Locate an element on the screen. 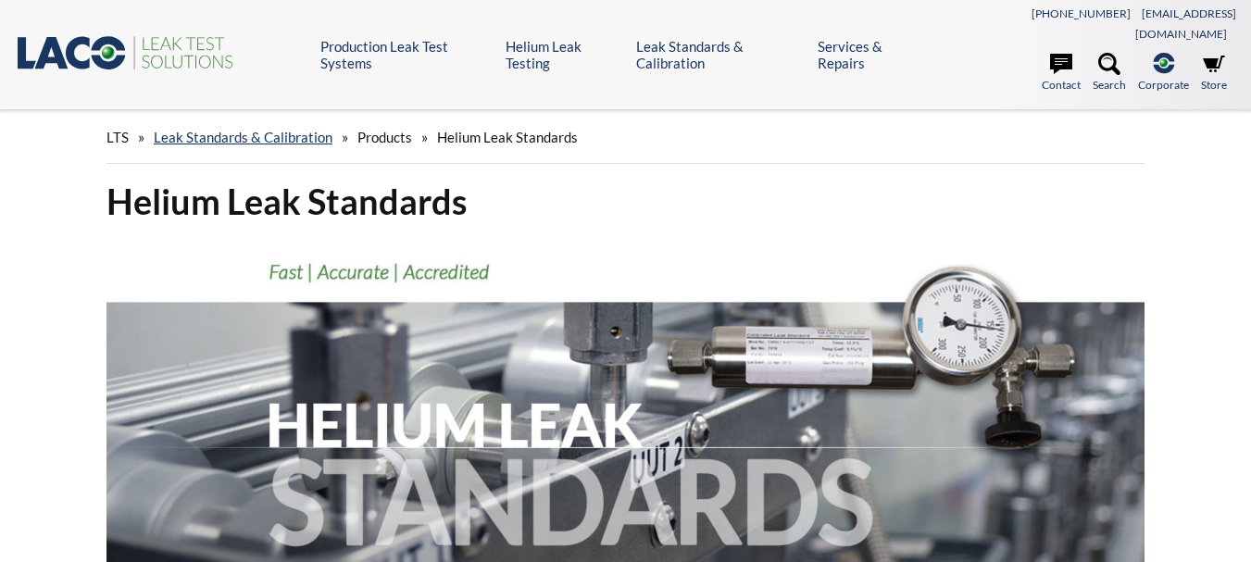 The image size is (1251, 562). a: Contact is located at coordinates (1061, 73).